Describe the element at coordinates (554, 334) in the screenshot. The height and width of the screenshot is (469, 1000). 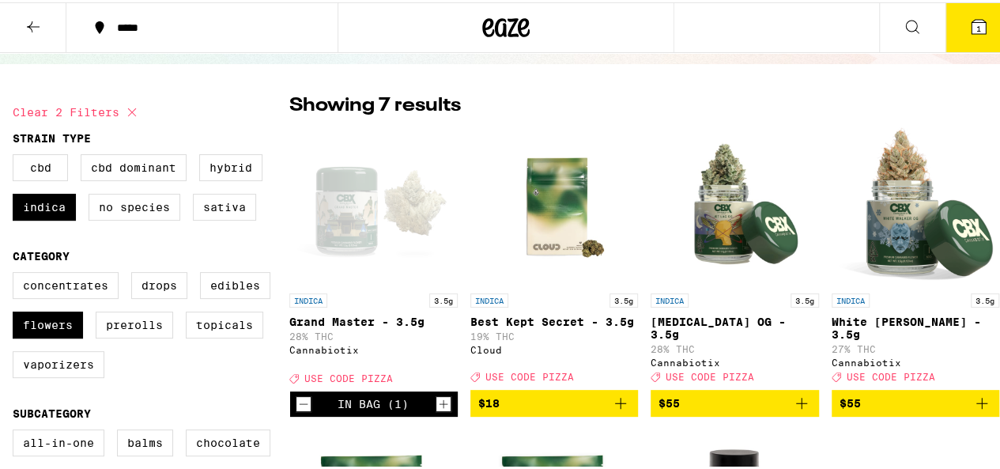
I see `p: 19% THC` at that location.